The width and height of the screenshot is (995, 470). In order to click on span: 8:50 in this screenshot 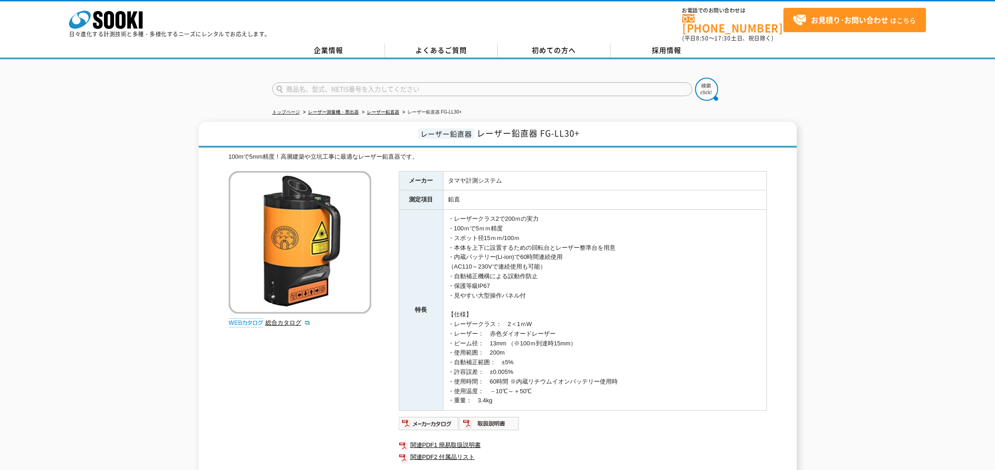, I will do `click(703, 38)`.